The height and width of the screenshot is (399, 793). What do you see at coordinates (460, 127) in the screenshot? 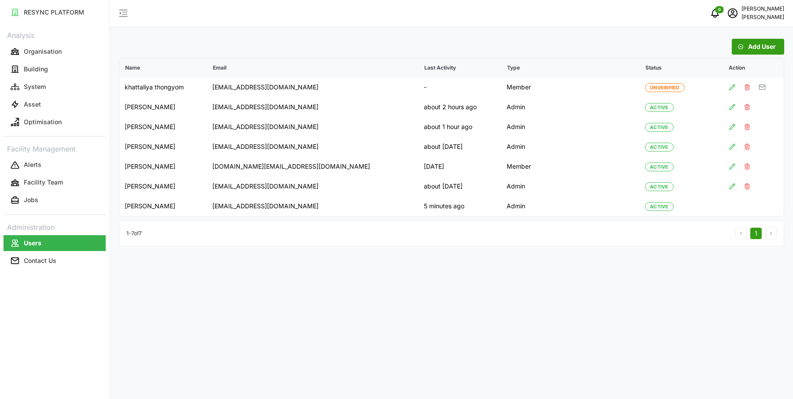
I see `p: about 1 hour ago` at bounding box center [460, 127].